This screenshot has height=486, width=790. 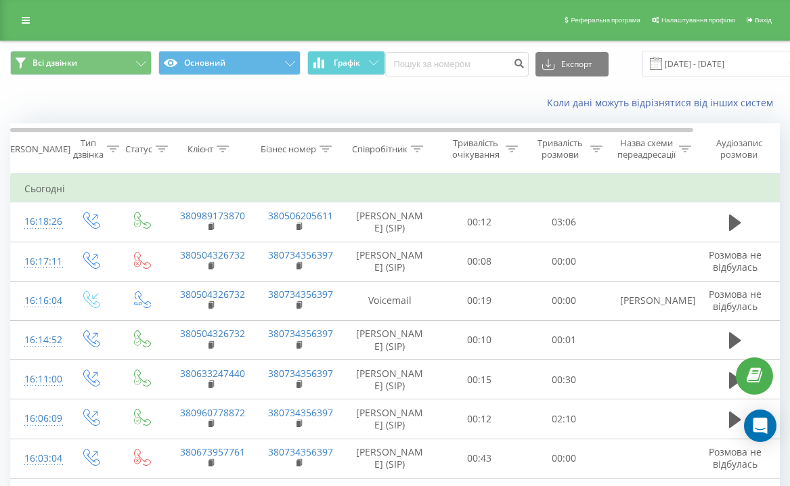 What do you see at coordinates (605, 20) in the screenshot?
I see `span: Реферальна програма` at bounding box center [605, 20].